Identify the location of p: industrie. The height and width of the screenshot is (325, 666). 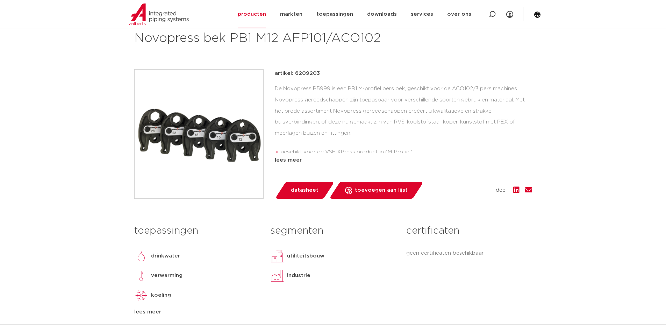
(299, 275).